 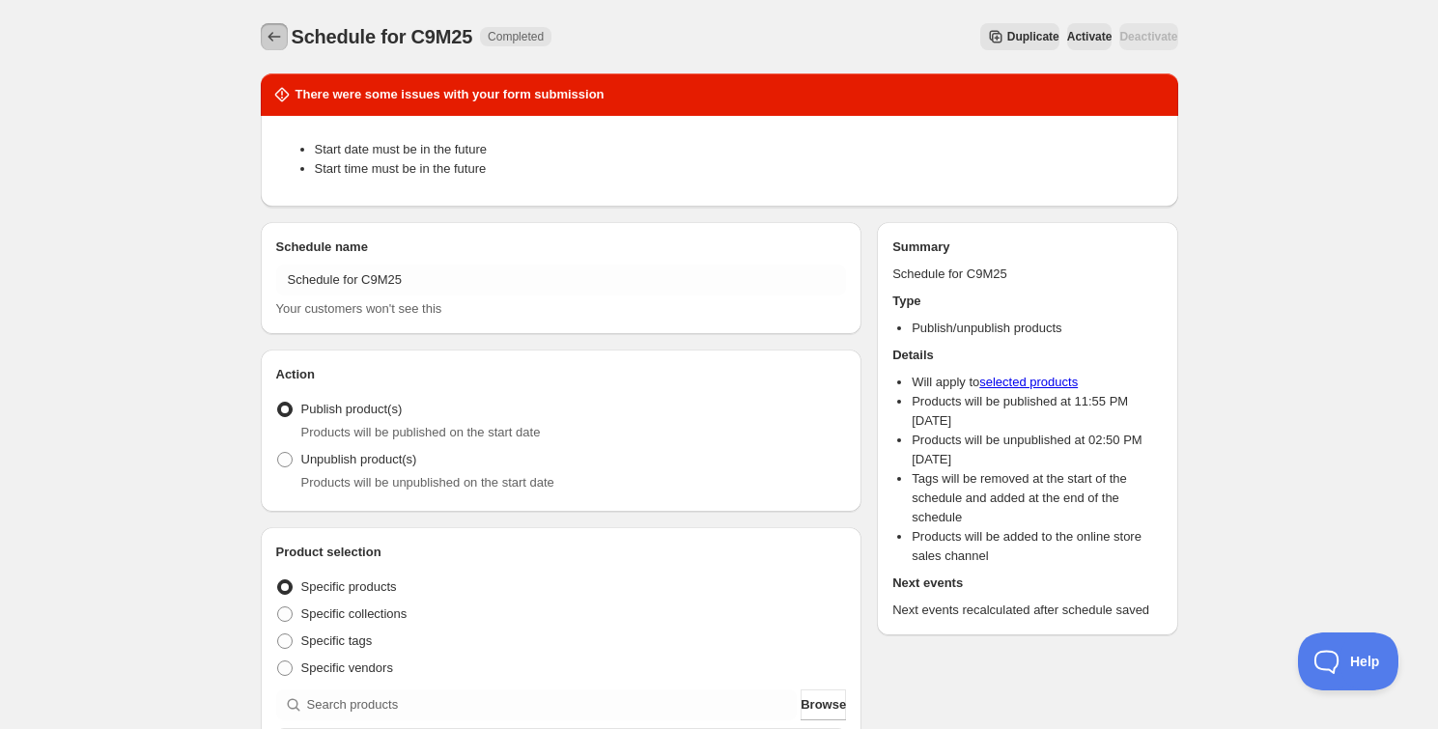 I want to click on li: Tags will be removed at the start of the schedule and added at the end of the schedule, so click(x=1036, y=498).